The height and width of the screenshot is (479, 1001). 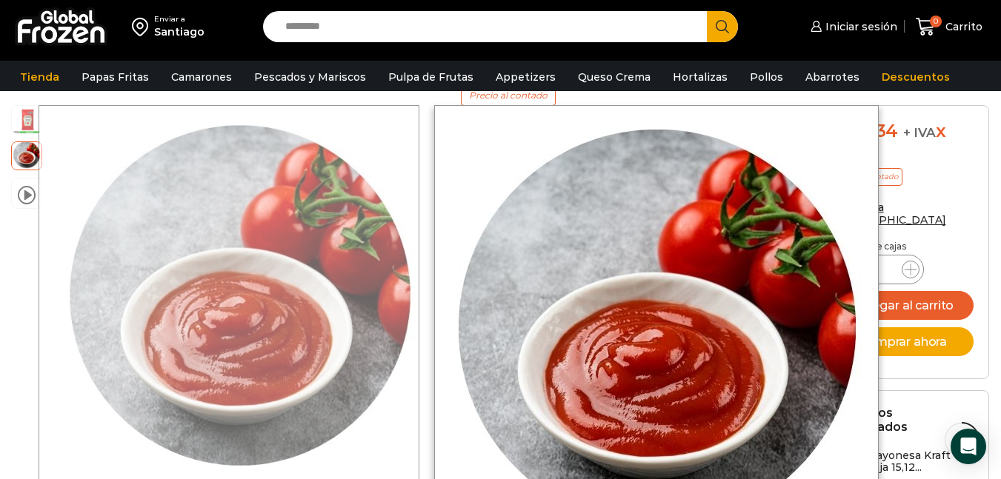 I want to click on a: Iniciar sesión, so click(x=852, y=27).